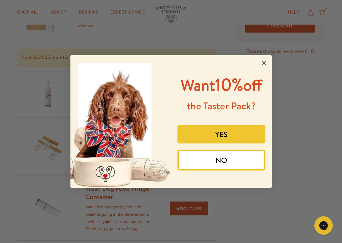 The width and height of the screenshot is (342, 243). I want to click on span: off, so click(252, 85).